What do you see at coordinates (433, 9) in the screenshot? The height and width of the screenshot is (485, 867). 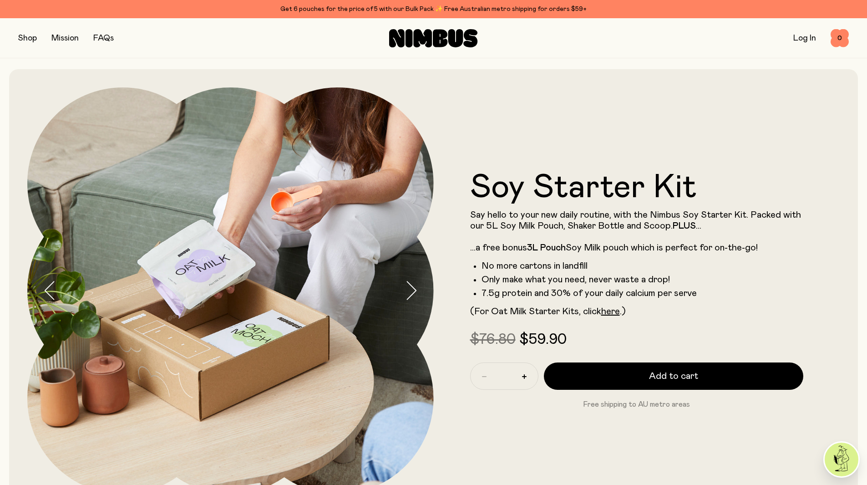 I see `div: Get 6 pouches for the price of 5 with our Bulk Pack ✨ Free Australian metro shipping for orders $59+` at bounding box center [433, 9].